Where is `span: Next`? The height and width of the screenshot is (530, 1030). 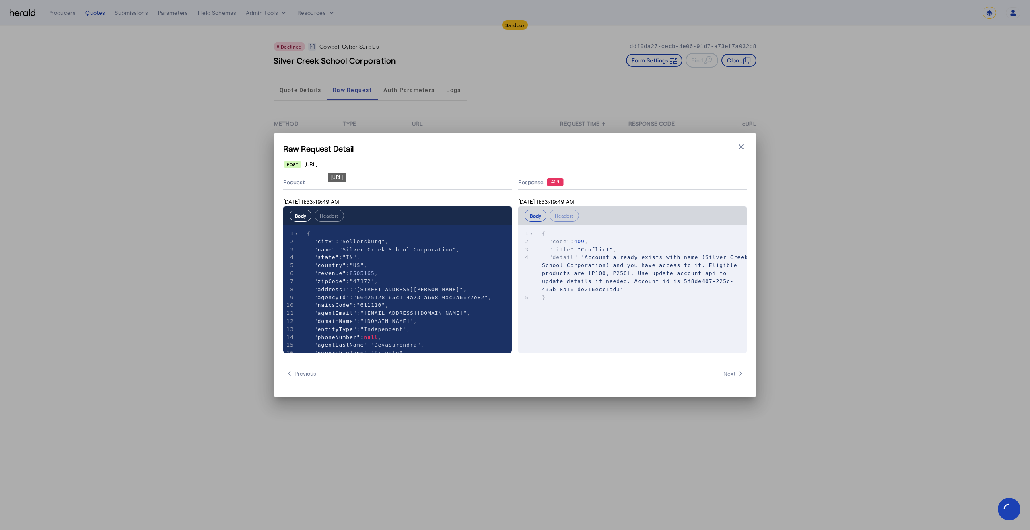
span: Next is located at coordinates (734, 374).